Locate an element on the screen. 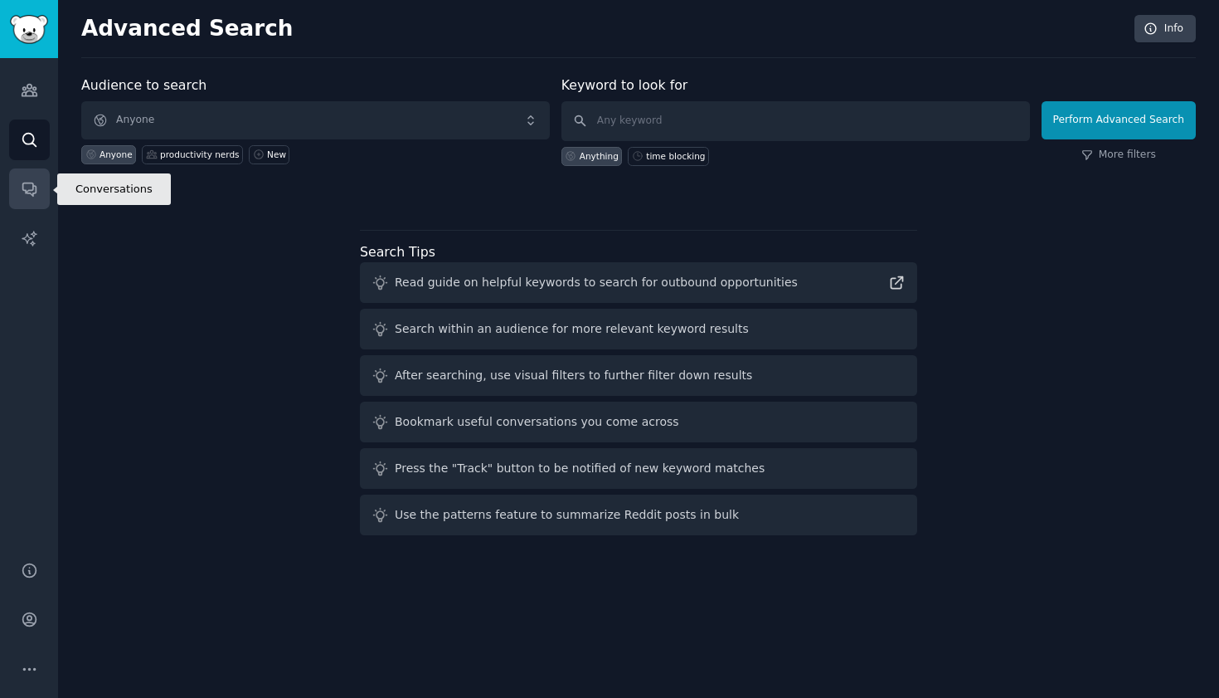 This screenshot has width=1219, height=698. button: Perform Advanced Search is located at coordinates (1119, 120).